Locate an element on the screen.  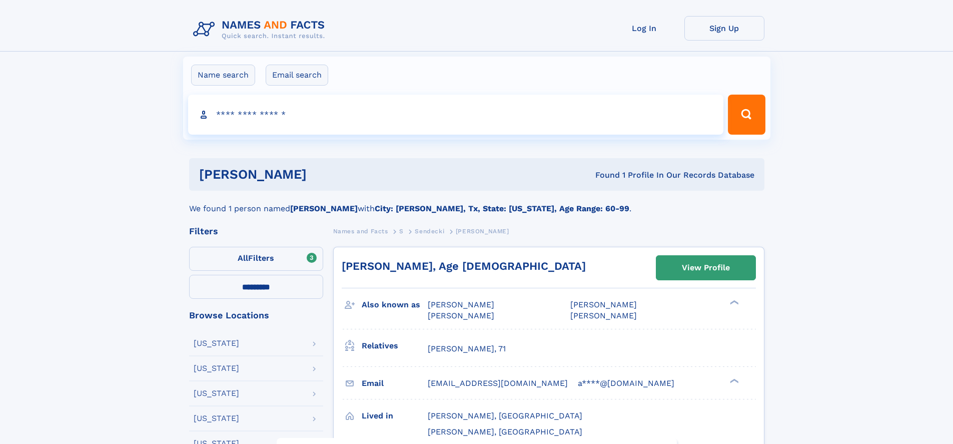
div: View Profile is located at coordinates (706, 268).